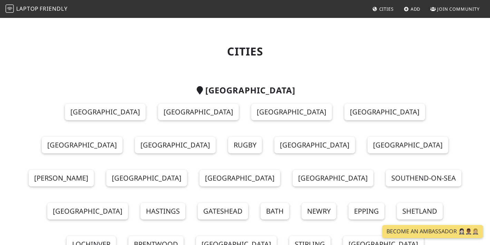  Describe the element at coordinates (27, 9) in the screenshot. I see `span: Laptop` at that location.